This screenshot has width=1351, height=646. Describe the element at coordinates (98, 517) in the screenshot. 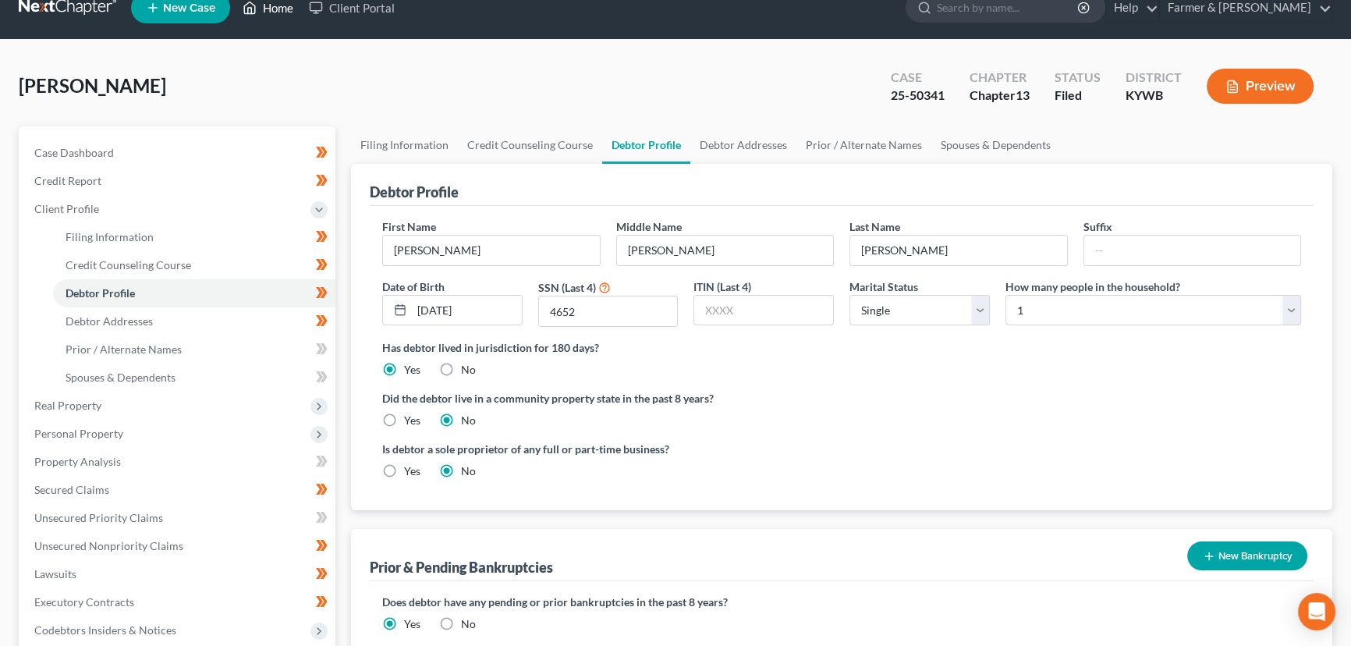

I see `span: Unsecured Priority Claims` at that location.